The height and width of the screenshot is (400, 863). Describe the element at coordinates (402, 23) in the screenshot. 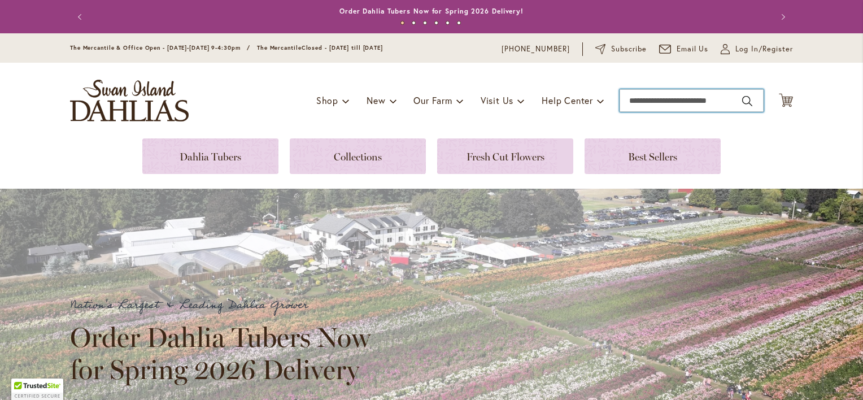

I see `button: 1 of 6` at that location.